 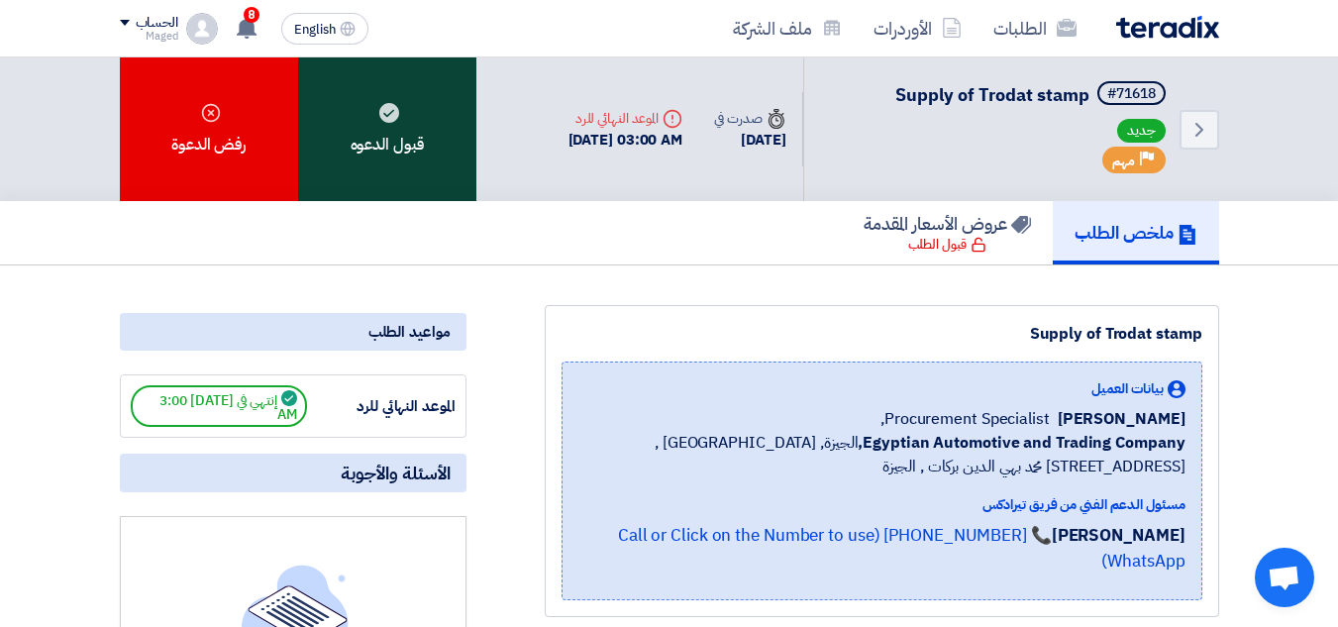 I want to click on div: Supply of Trodat stamp, so click(x=882, y=334).